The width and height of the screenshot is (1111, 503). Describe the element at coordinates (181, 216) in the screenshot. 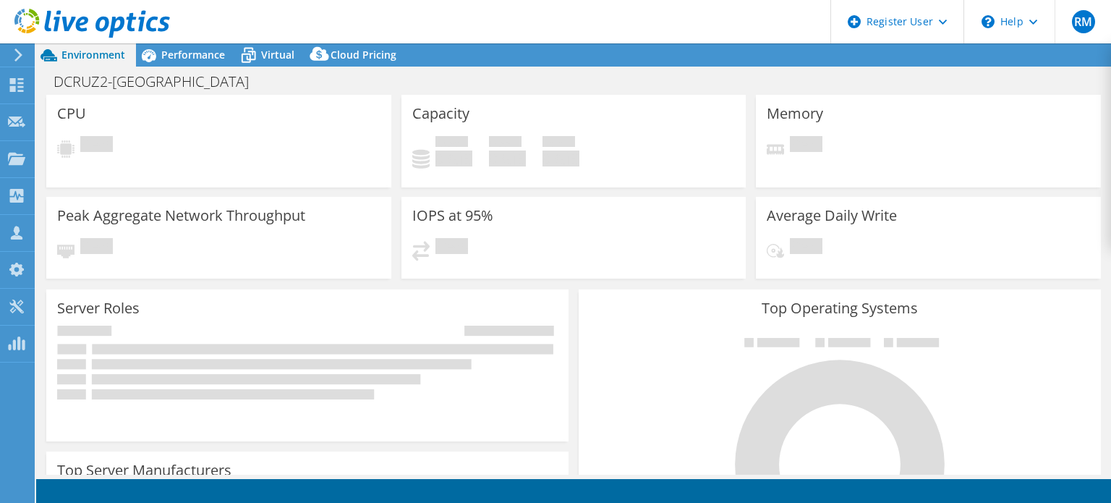

I see `h3: Peak Aggregate Network Throughput` at that location.